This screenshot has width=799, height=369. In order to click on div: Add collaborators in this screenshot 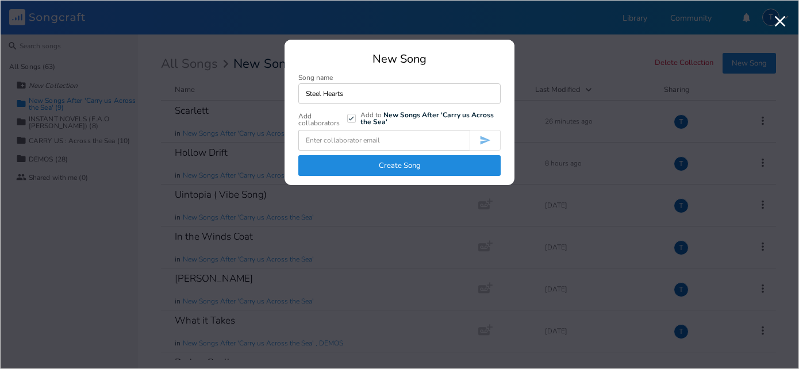, I will do `click(323, 120)`.